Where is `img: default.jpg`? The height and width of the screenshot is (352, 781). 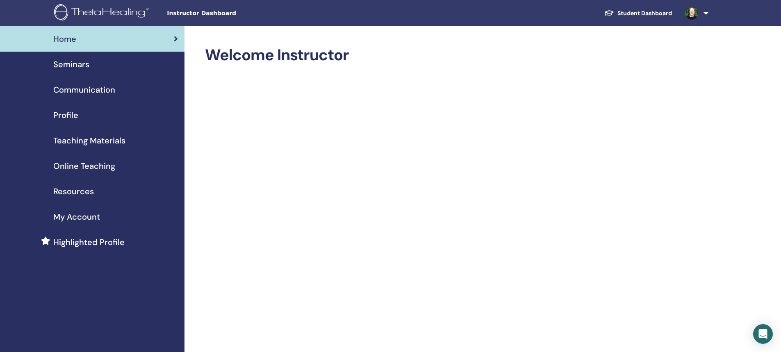 img: default.jpg is located at coordinates (692, 13).